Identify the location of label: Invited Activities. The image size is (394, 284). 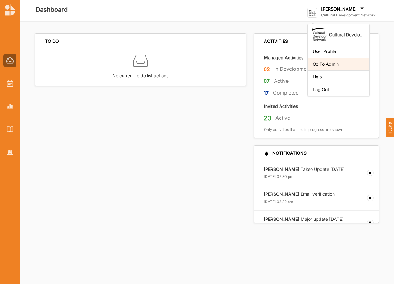
(280, 106).